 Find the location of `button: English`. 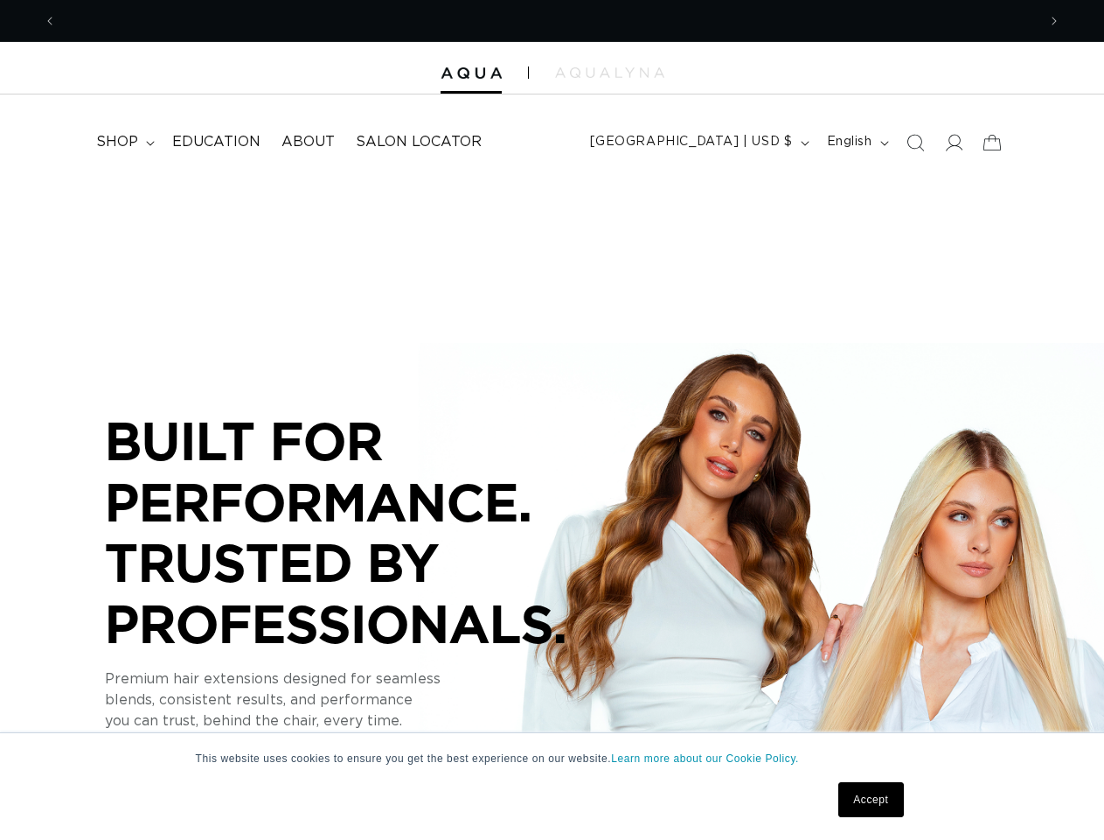

button: English is located at coordinates (856, 143).